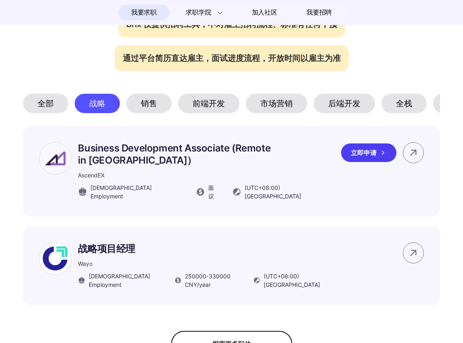 The height and width of the screenshot is (343, 463). Describe the element at coordinates (46, 103) in the screenshot. I see `div: 全部` at that location.